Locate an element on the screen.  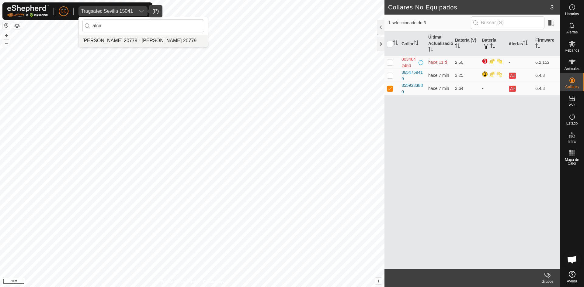
td: 3.25 is located at coordinates (466, 75).